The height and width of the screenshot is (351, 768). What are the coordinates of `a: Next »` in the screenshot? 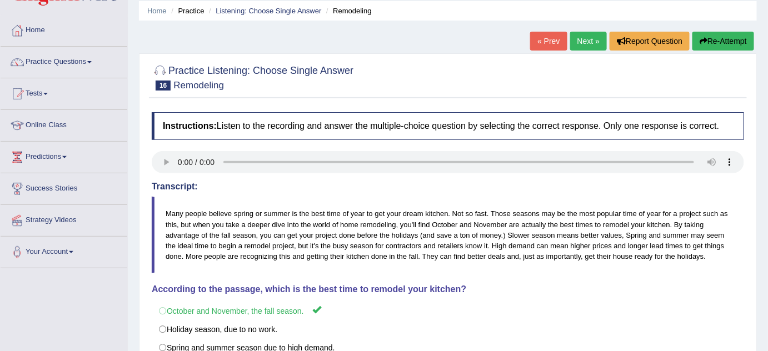 It's located at (589, 41).